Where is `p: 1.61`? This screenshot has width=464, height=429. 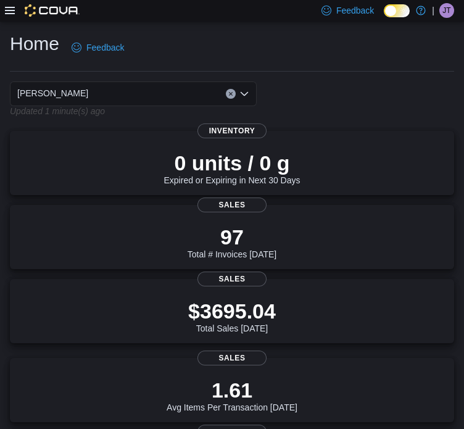
p: 1.61 is located at coordinates (232, 390).